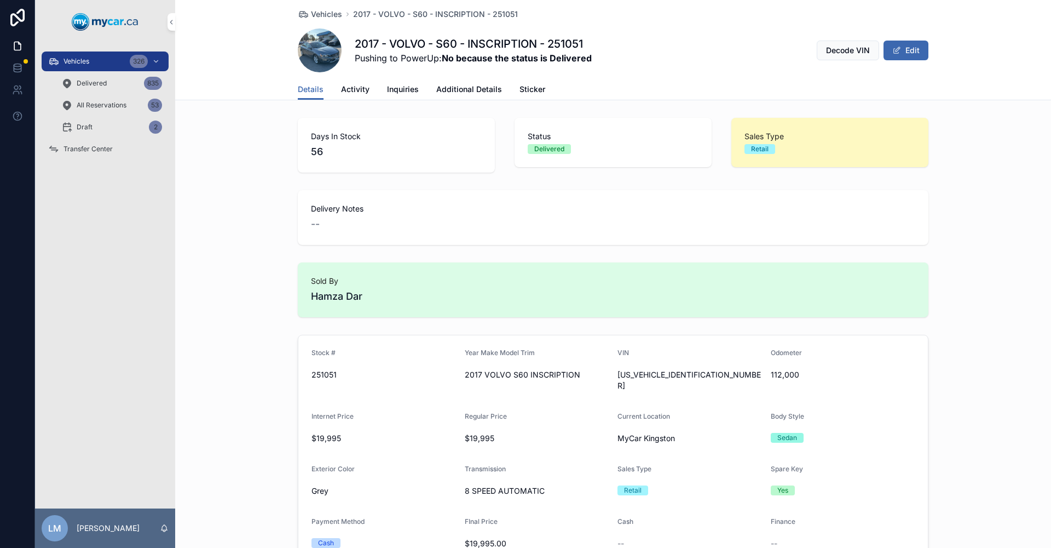 This screenshot has width=1051, height=548. What do you see at coordinates (153, 83) in the screenshot?
I see `div: 835` at bounding box center [153, 83].